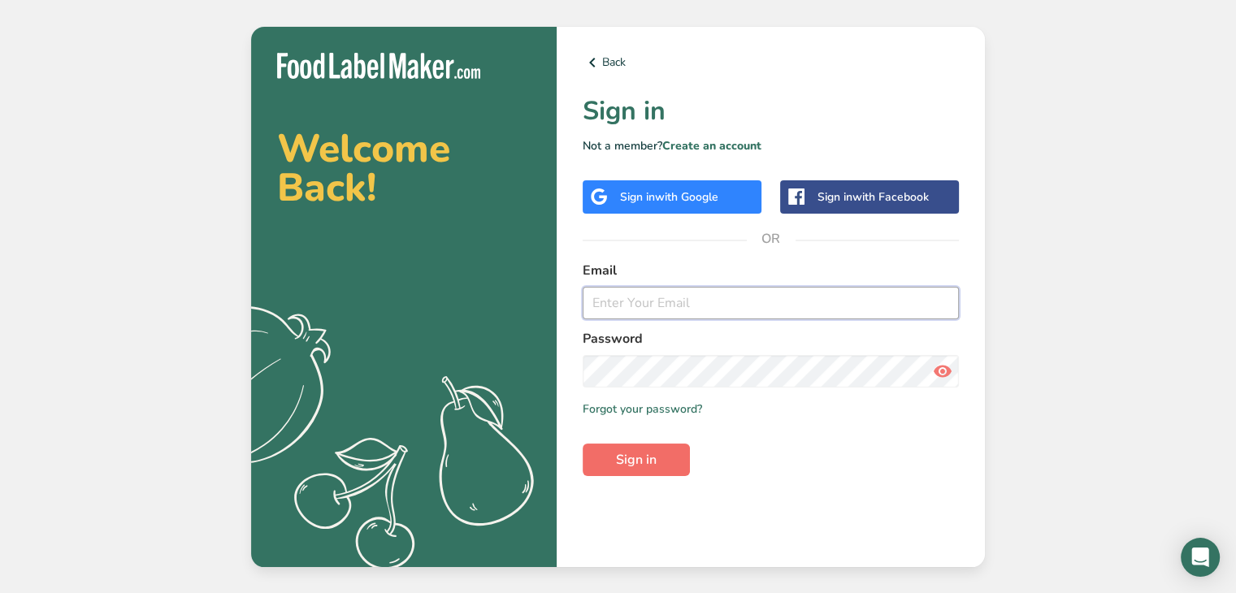 Image resolution: width=1236 pixels, height=593 pixels. I want to click on span: with Facebook, so click(891, 197).